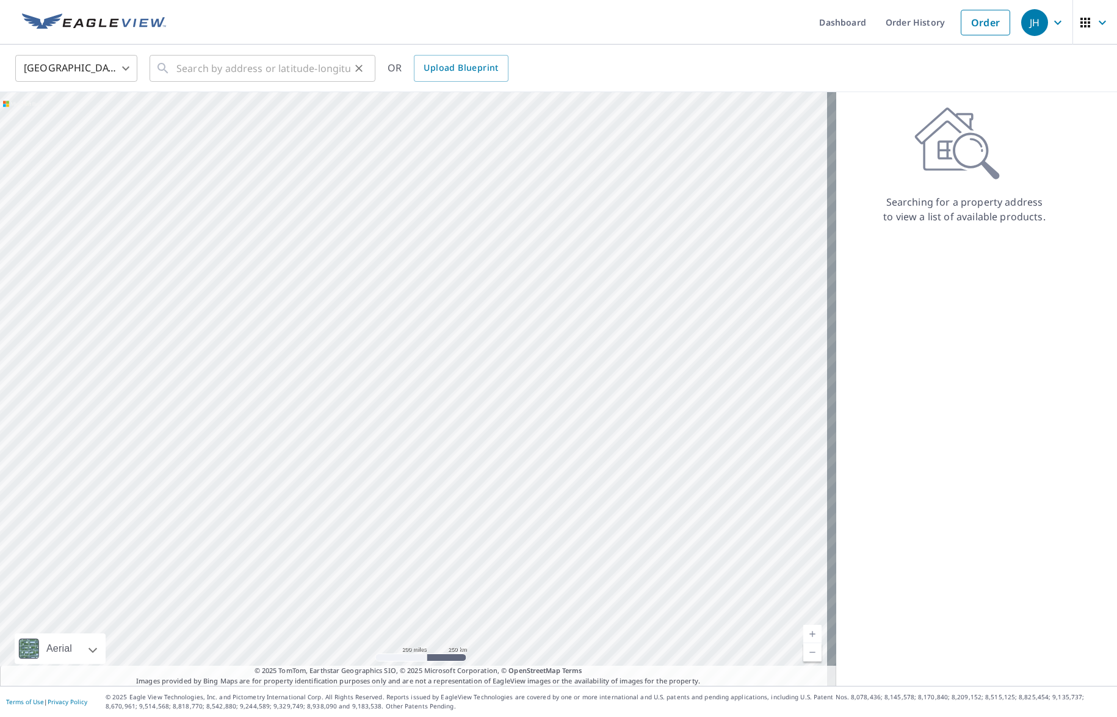  I want to click on a: Current Level 5, Zoom Out, so click(813, 653).